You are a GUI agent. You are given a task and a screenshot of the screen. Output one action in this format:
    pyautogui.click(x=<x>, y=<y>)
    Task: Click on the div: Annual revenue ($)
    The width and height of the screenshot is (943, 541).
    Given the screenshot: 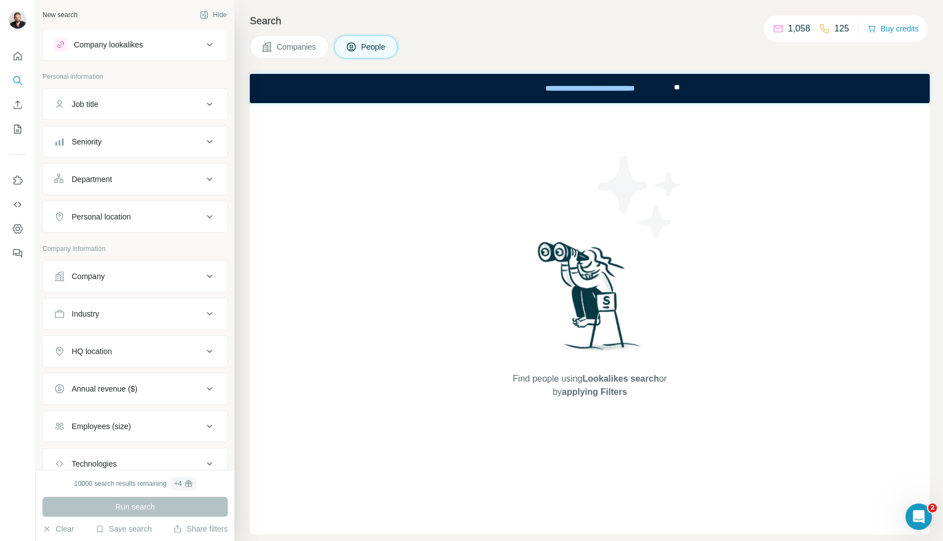 What is the action you would take?
    pyautogui.click(x=104, y=389)
    